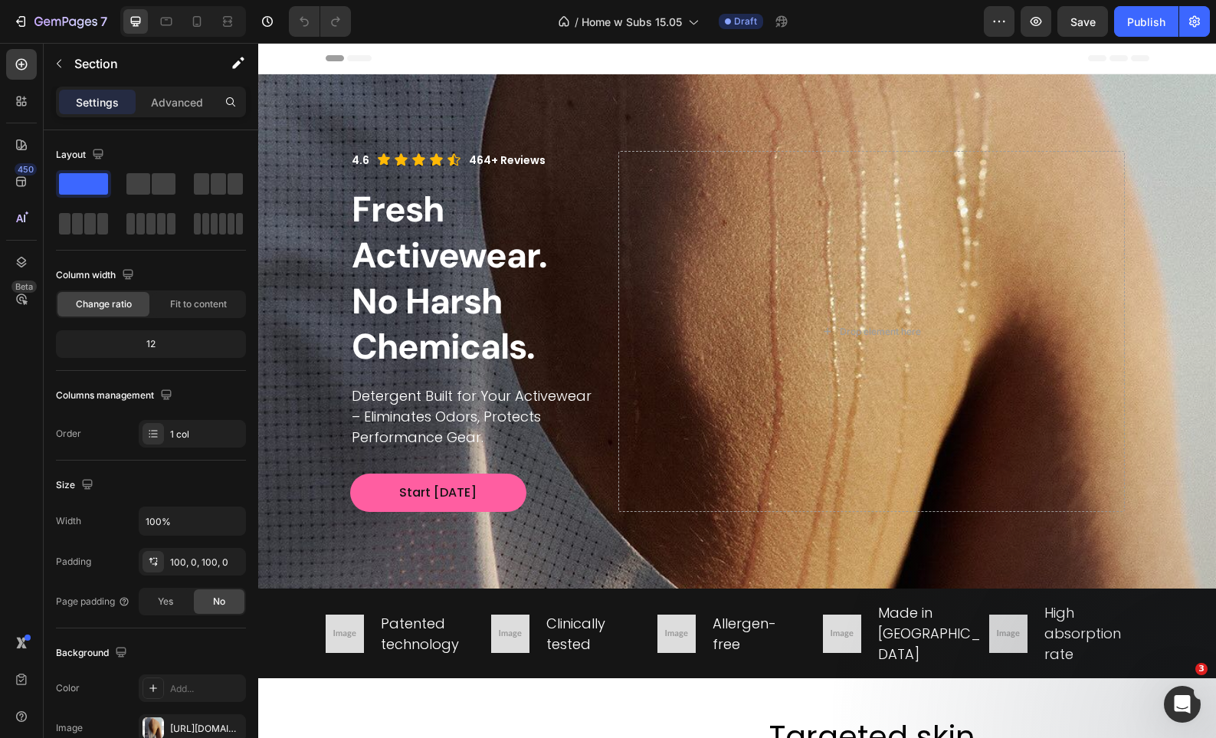 The width and height of the screenshot is (1216, 738). What do you see at coordinates (647, 570) in the screenshot?
I see `span: Made in` at bounding box center [647, 570].